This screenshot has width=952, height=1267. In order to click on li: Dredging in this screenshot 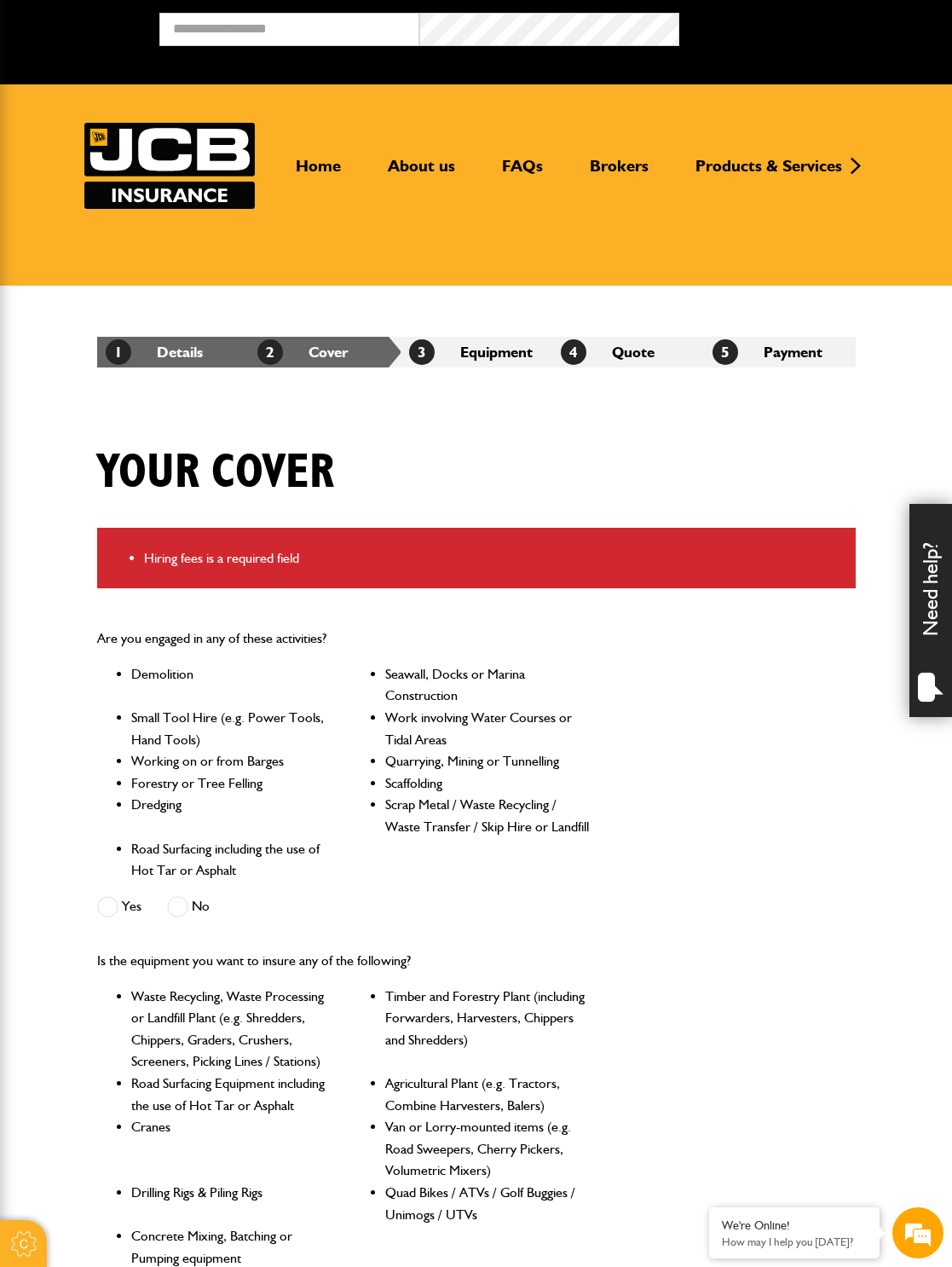, I will do `click(235, 816)`.